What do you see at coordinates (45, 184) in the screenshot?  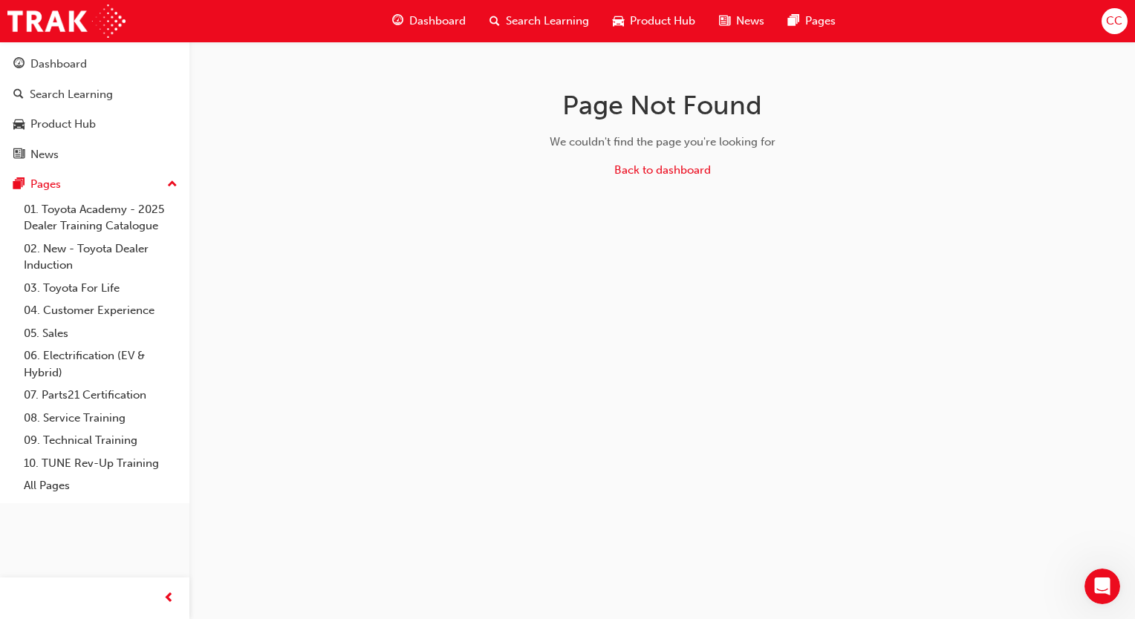 I see `div: Pages` at bounding box center [45, 184].